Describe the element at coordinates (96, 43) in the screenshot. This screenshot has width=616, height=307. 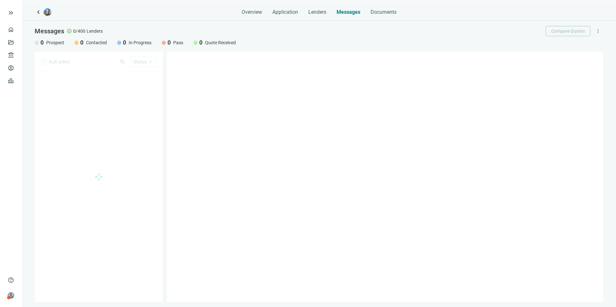
I see `span: Contacted` at that location.